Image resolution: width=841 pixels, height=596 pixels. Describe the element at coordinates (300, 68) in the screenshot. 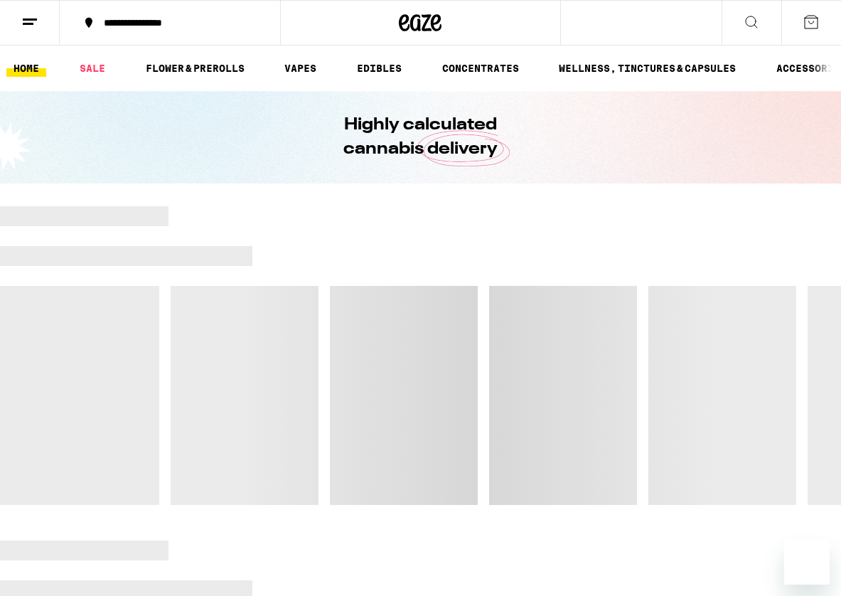

I see `a: VAPES` at that location.